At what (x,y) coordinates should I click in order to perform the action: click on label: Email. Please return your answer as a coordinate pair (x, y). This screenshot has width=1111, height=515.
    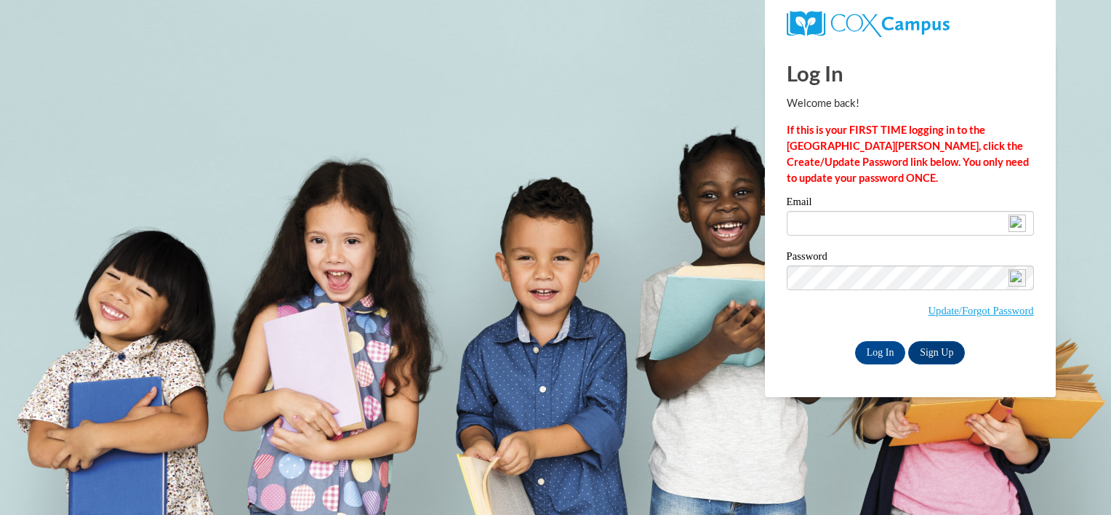
    Looking at the image, I should click on (910, 204).